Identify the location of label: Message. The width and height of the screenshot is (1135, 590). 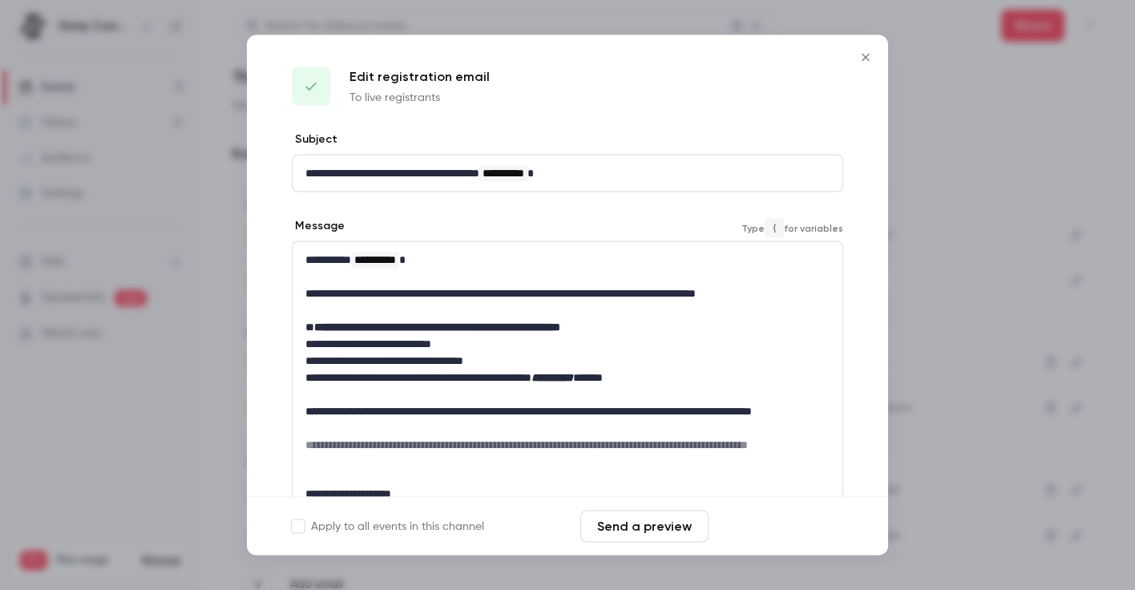
(318, 226).